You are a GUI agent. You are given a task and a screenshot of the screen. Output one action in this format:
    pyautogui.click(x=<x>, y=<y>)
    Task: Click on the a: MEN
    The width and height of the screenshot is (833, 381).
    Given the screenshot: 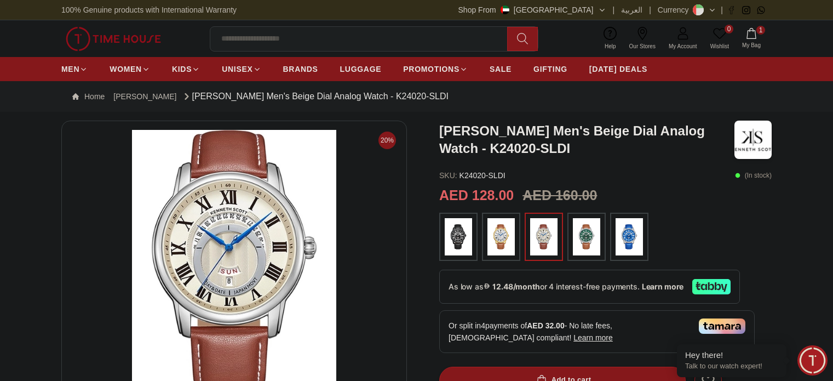 What is the action you would take?
    pyautogui.click(x=74, y=69)
    